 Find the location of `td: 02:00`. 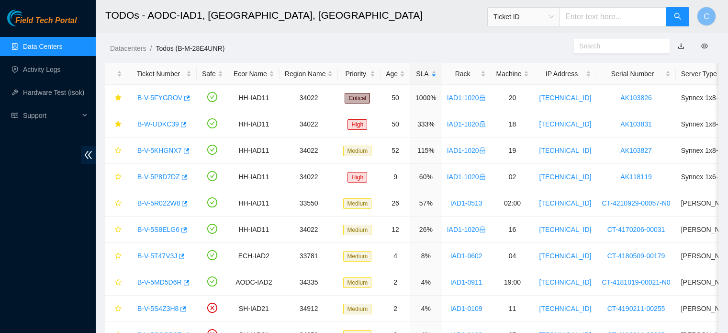

td: 02:00 is located at coordinates (512, 203).